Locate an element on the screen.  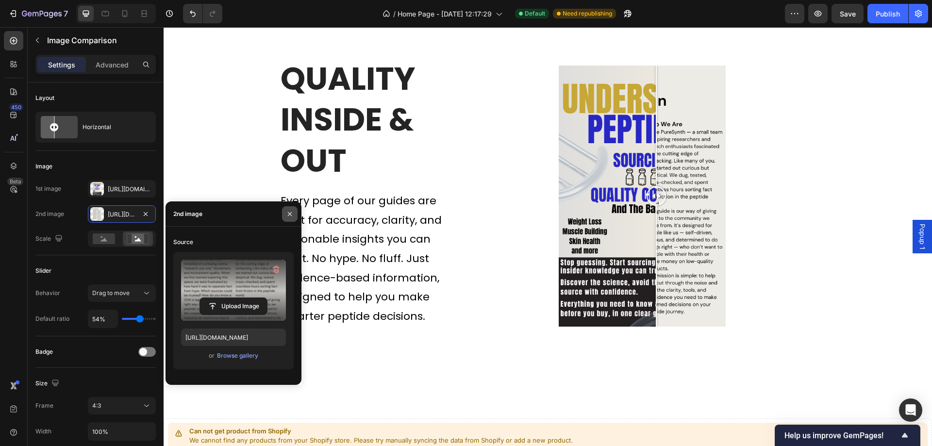
p: 7 is located at coordinates (66, 14).